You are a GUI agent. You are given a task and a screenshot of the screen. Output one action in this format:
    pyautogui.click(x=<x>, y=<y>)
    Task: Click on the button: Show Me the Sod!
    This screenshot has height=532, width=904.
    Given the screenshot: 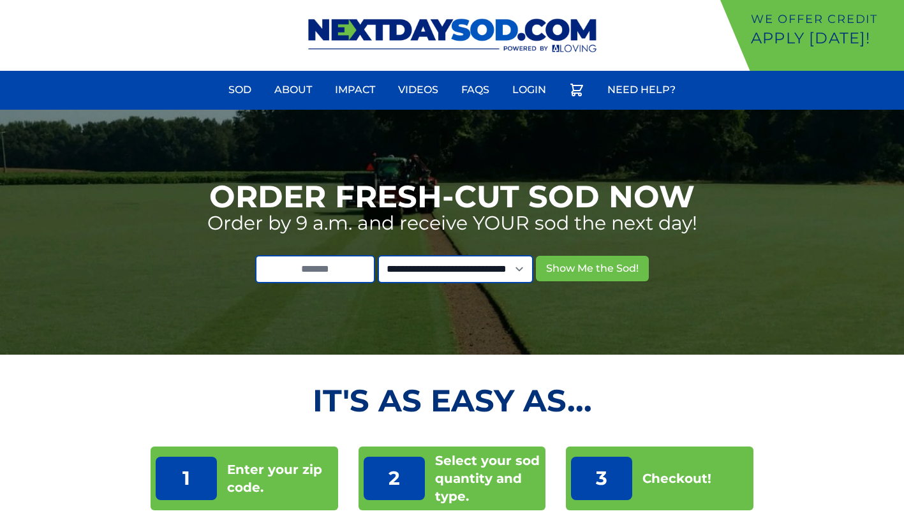 What is the action you would take?
    pyautogui.click(x=592, y=269)
    